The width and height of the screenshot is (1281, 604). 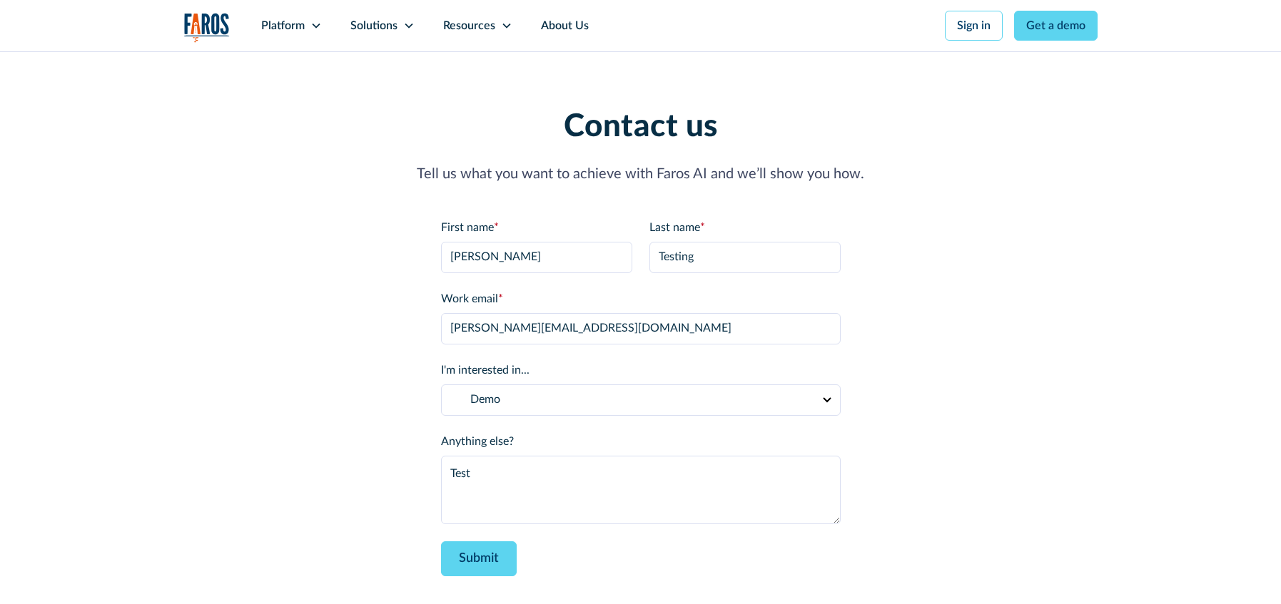 What do you see at coordinates (641, 127) in the screenshot?
I see `h1: Contact us` at bounding box center [641, 127].